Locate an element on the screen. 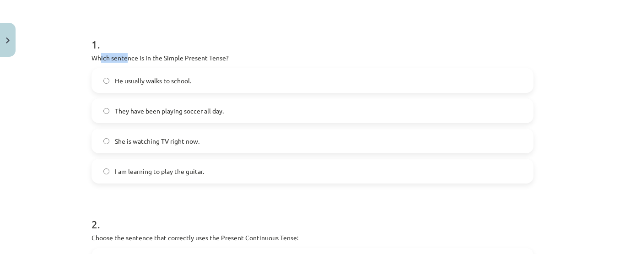 This screenshot has width=625, height=254. span: They have been playing soccer all day. is located at coordinates (169, 111).